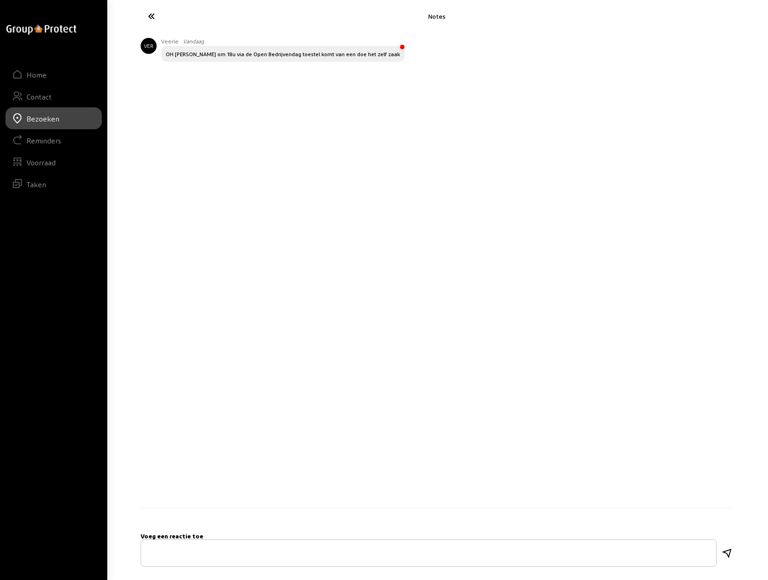 The image size is (768, 580). What do you see at coordinates (37, 74) in the screenshot?
I see `div: Home` at bounding box center [37, 74].